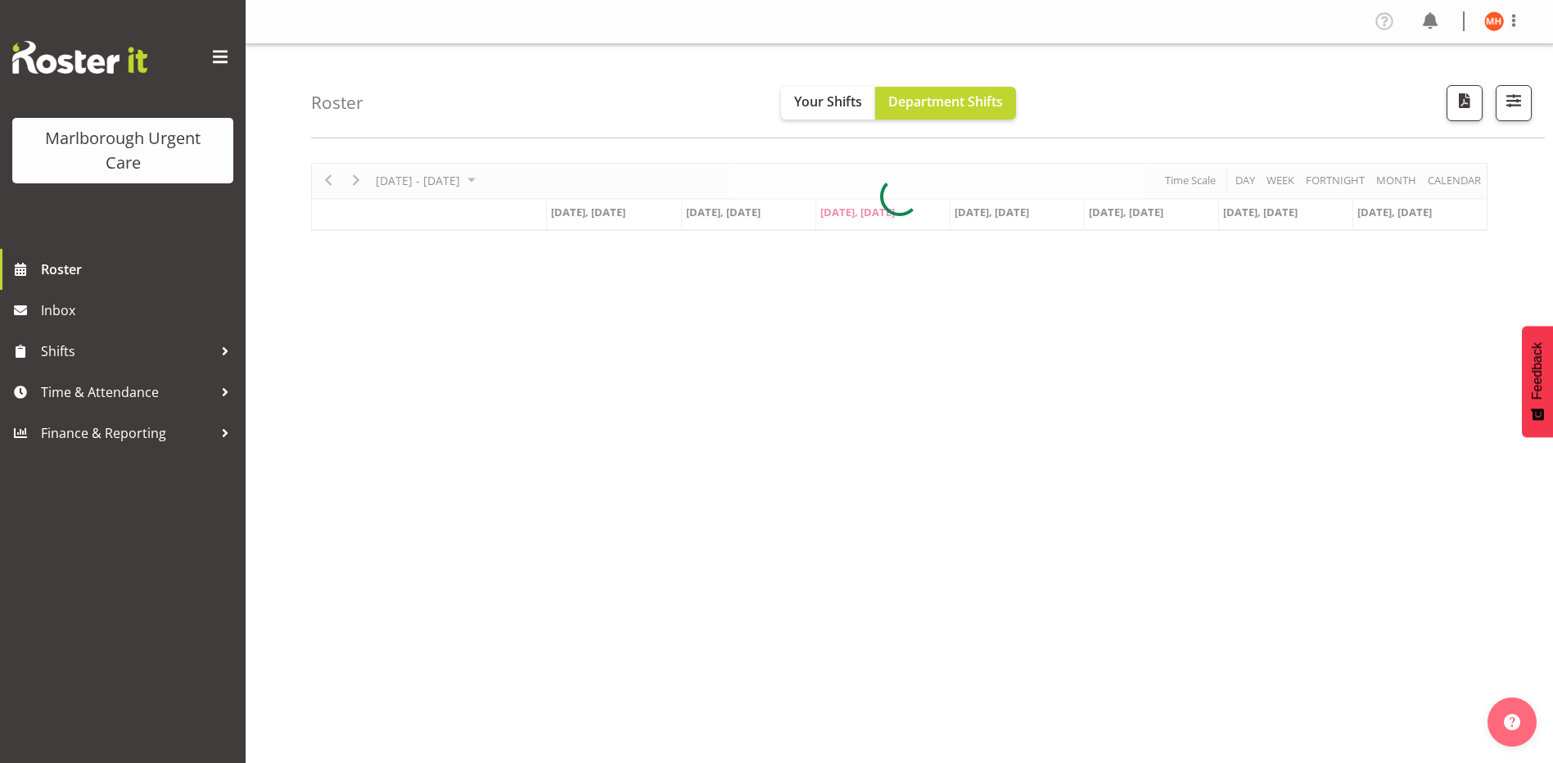 Image resolution: width=1553 pixels, height=763 pixels. I want to click on span: Your Shifts, so click(828, 102).